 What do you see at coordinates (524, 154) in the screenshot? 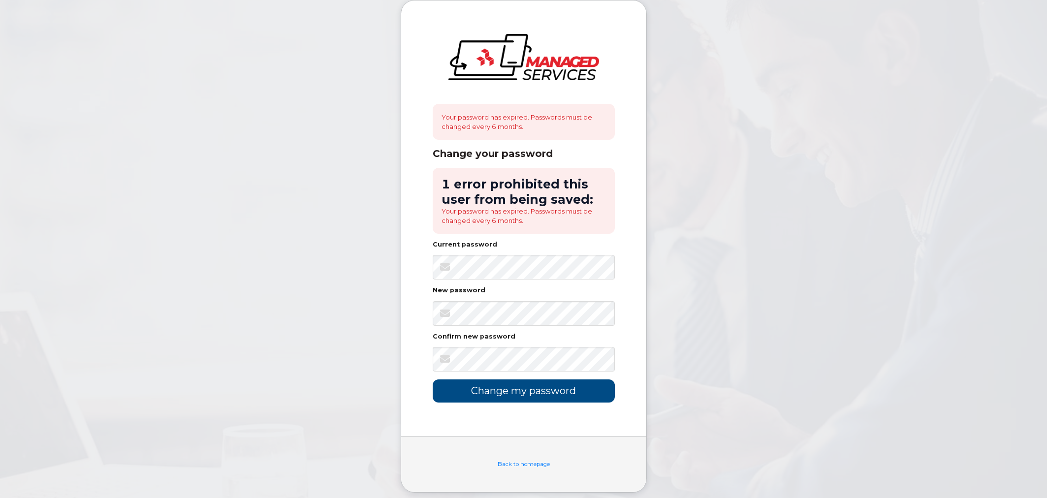
I see `div: Change your password` at bounding box center [524, 154].